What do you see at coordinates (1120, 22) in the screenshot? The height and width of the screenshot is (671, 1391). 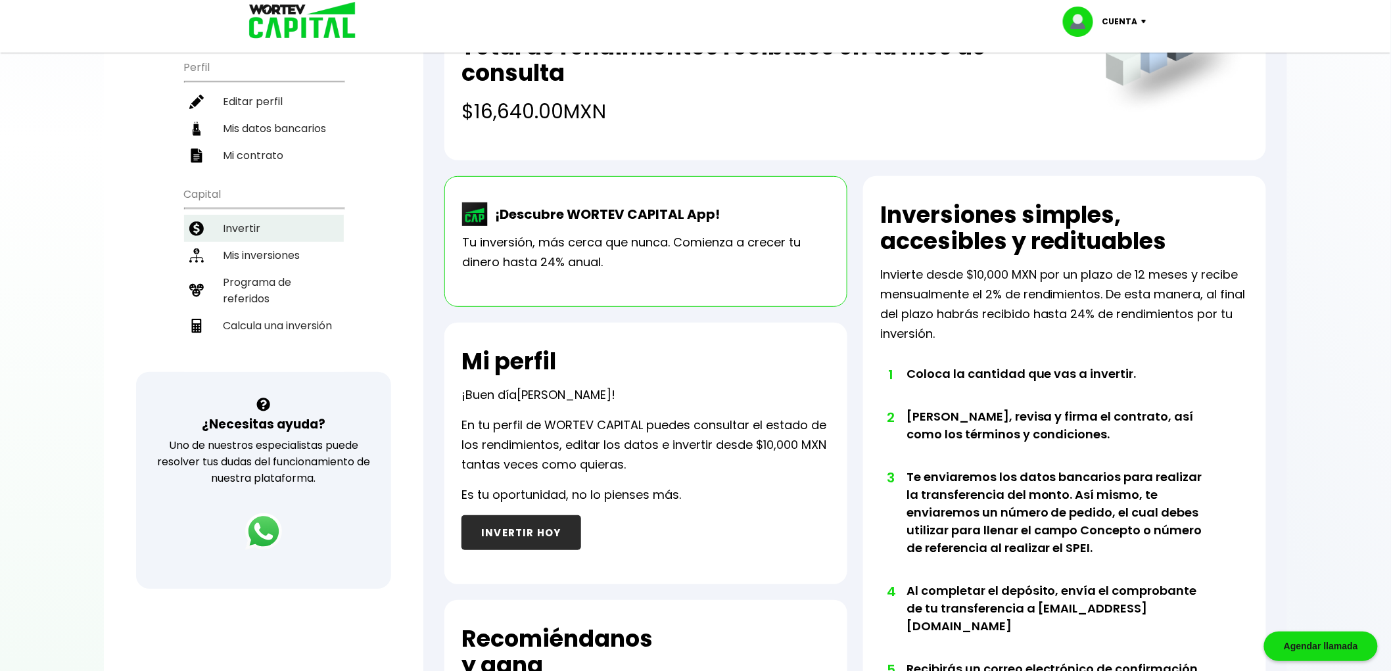 I see `p: Cuenta` at bounding box center [1120, 22].